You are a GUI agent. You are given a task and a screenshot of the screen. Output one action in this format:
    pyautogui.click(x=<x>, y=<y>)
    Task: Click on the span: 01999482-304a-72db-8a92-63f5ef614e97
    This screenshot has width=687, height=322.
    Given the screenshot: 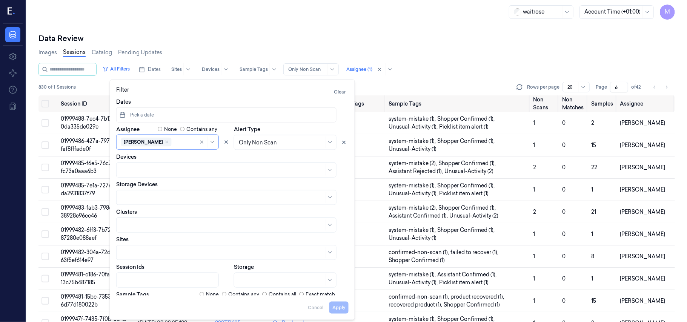 What is the action you would take?
    pyautogui.click(x=95, y=256)
    